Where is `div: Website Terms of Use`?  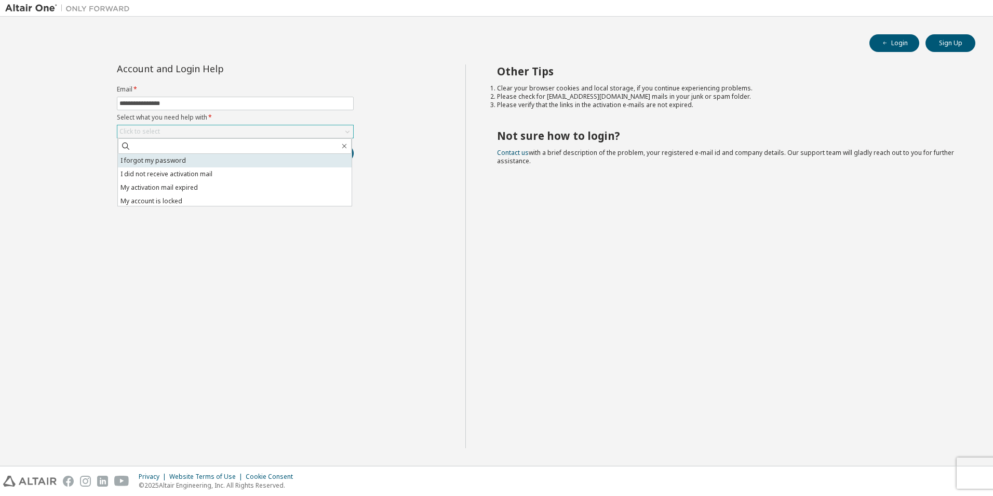 div: Website Terms of Use is located at coordinates (207, 476).